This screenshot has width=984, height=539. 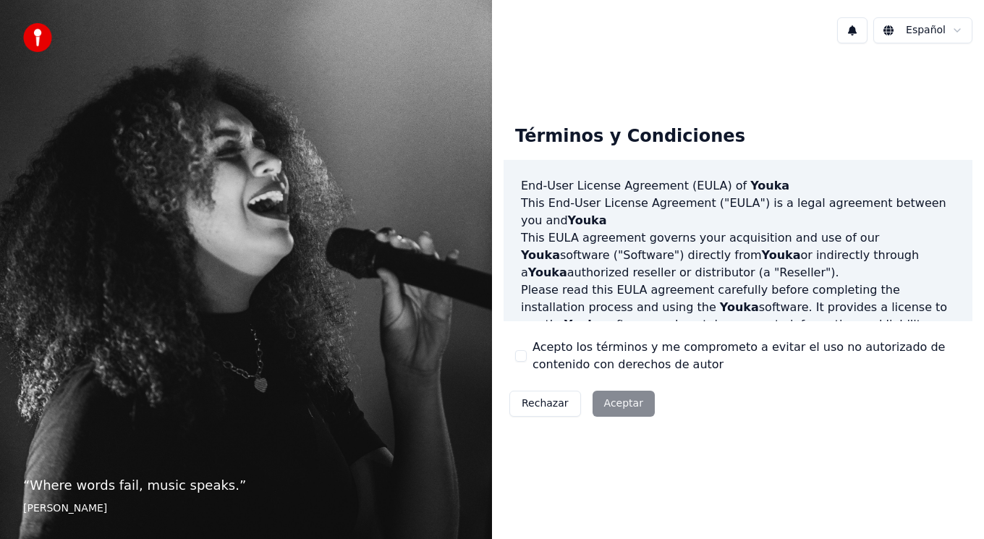 What do you see at coordinates (738, 186) in the screenshot?
I see `h3: End-User License Agreement (EULA) of` at bounding box center [738, 186].